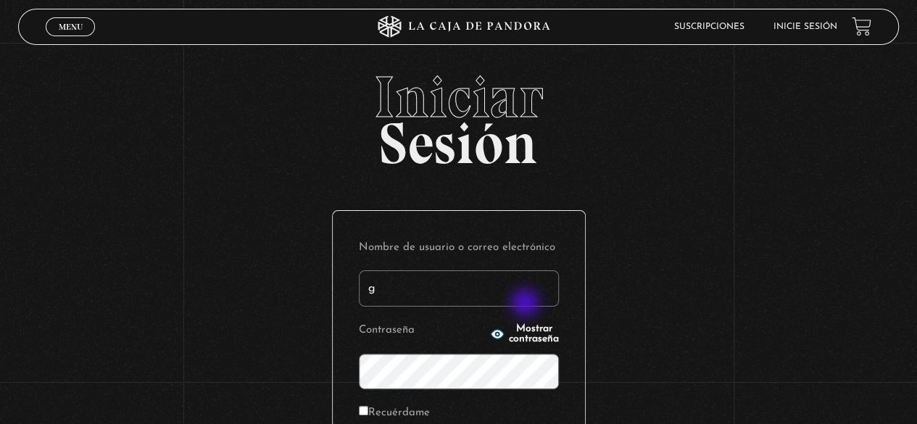 This screenshot has width=917, height=424. What do you see at coordinates (861, 26) in the screenshot?
I see `a: View your shopping cart` at bounding box center [861, 26].